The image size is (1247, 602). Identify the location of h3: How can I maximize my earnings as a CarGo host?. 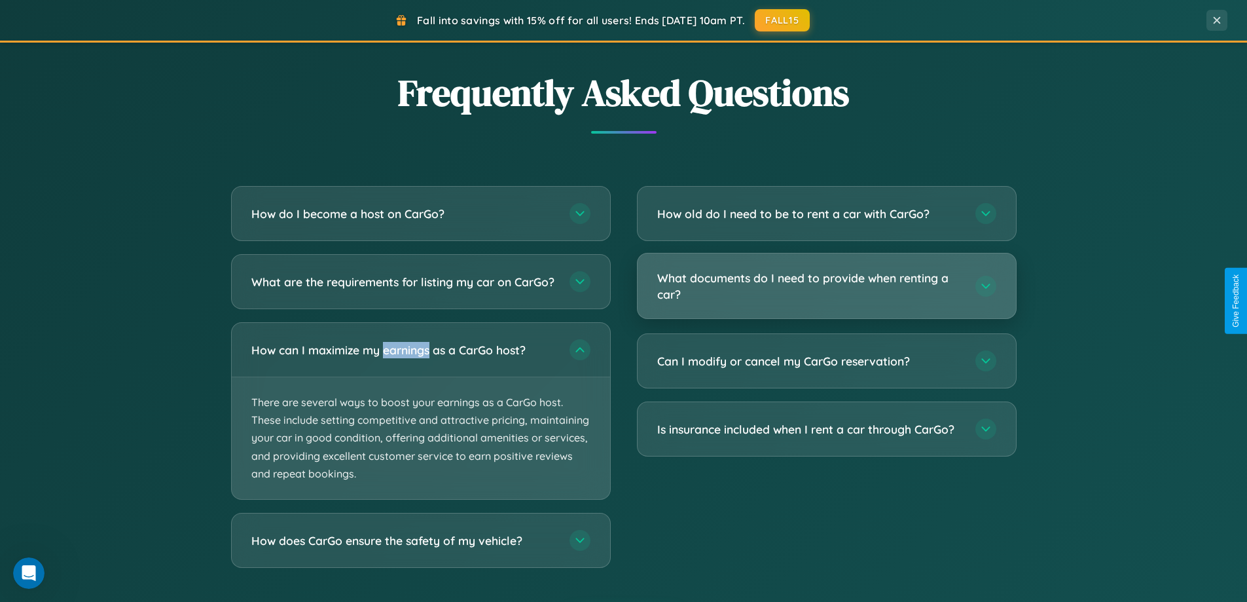
(404, 350).